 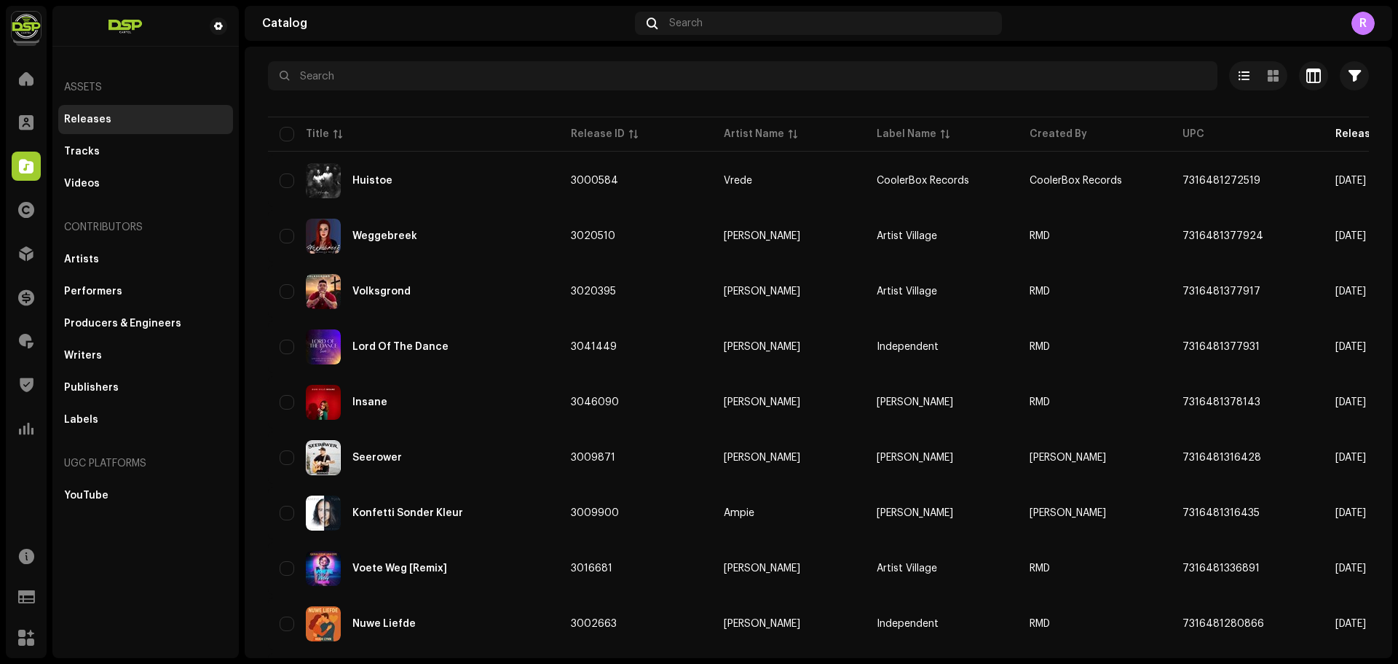 I want to click on img: 6be74860-4faf-49e3-bf70-daac1db0008e, so click(x=323, y=291).